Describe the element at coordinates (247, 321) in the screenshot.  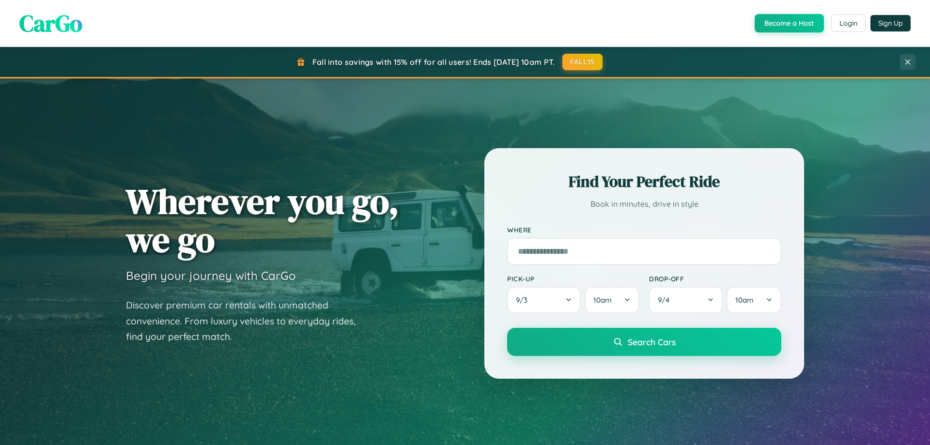
I see `p: Discover premium car rentals with unmatched convenience. From luxury vehicles to everyday rides, ...` at that location.